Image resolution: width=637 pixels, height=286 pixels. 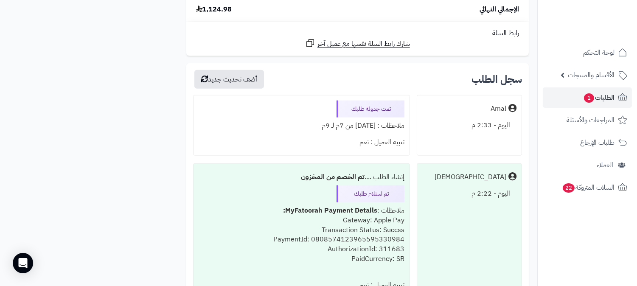 What do you see at coordinates (588, 98) in the screenshot?
I see `a: الطلبات1` at bounding box center [588, 98].